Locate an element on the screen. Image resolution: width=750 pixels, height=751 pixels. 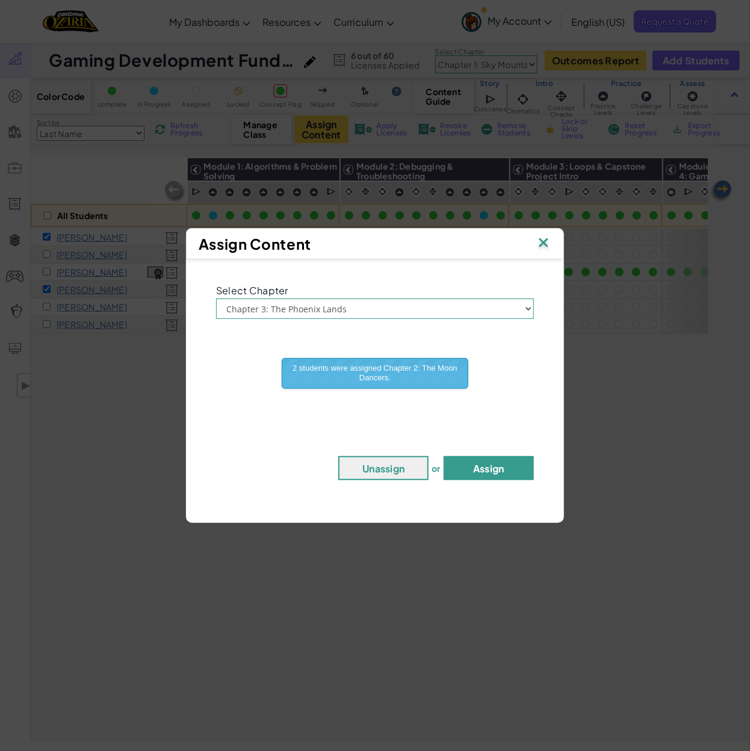
button: Unassign is located at coordinates (383, 468).